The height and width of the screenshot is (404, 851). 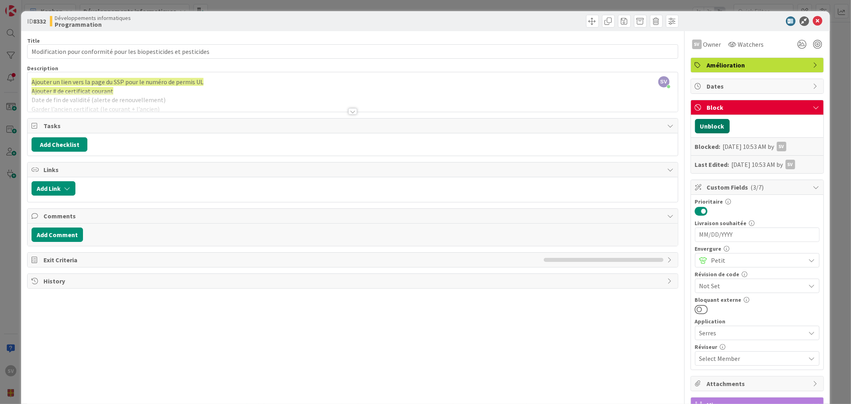 What do you see at coordinates (757, 300) in the screenshot?
I see `div: Bloquant externe` at bounding box center [757, 300].